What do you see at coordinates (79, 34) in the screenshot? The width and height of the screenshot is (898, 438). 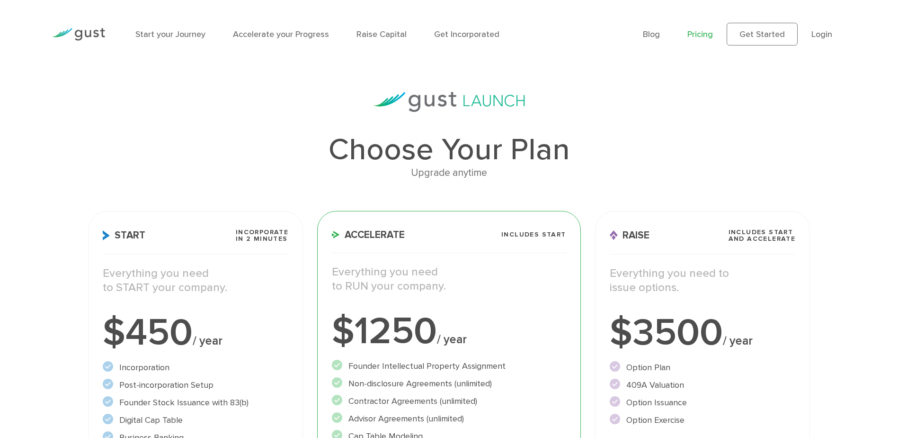 I see `img: Gust Logo` at bounding box center [79, 34].